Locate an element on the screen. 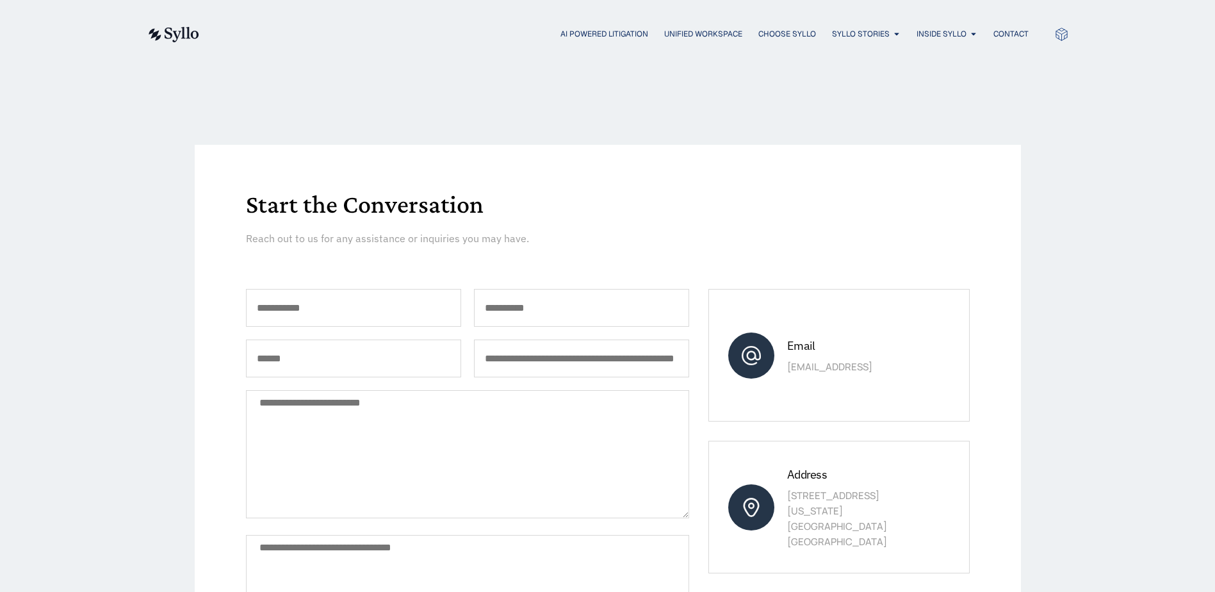 The width and height of the screenshot is (1215, 592). a: Unified Workspace is located at coordinates (703, 34).